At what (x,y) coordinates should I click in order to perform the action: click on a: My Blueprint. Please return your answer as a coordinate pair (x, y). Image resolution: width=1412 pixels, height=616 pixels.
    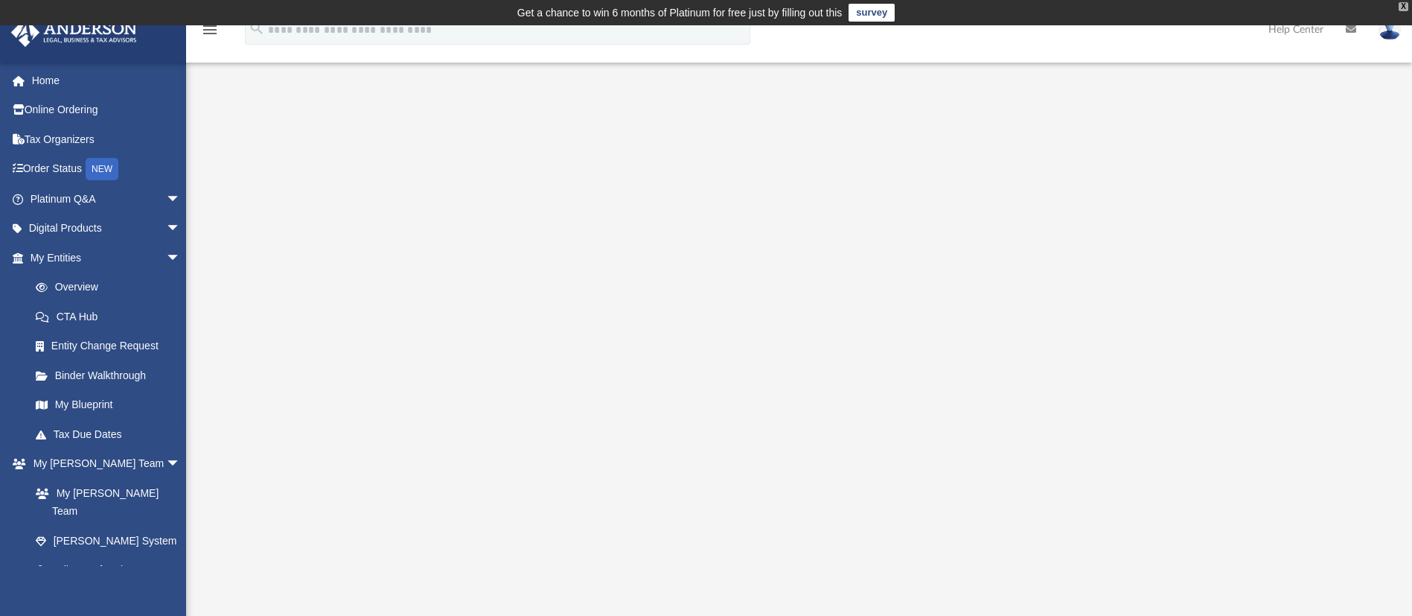
    Looking at the image, I should click on (108, 405).